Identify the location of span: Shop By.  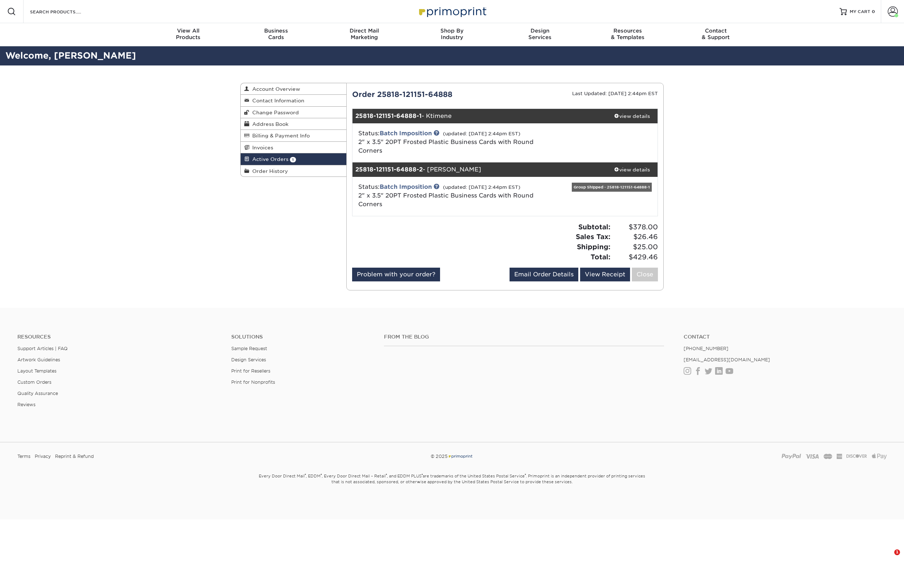
(452, 31).